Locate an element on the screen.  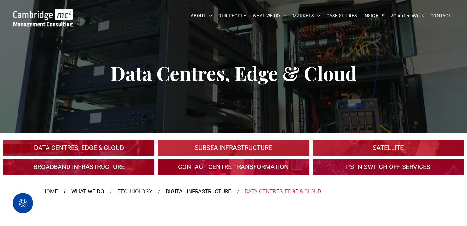
a: A crowd in silhouette at sunset, on a rise or lookout point is located at coordinates (79, 167).